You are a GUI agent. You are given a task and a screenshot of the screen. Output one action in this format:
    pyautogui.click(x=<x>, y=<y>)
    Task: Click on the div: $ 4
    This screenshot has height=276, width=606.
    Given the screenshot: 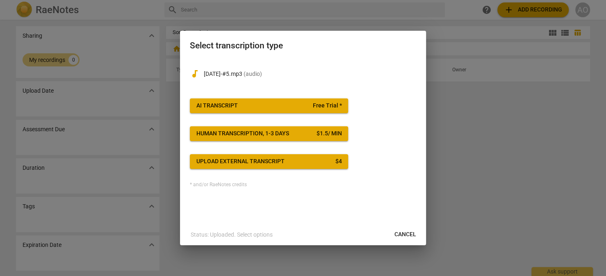 What is the action you would take?
    pyautogui.click(x=338, y=161)
    